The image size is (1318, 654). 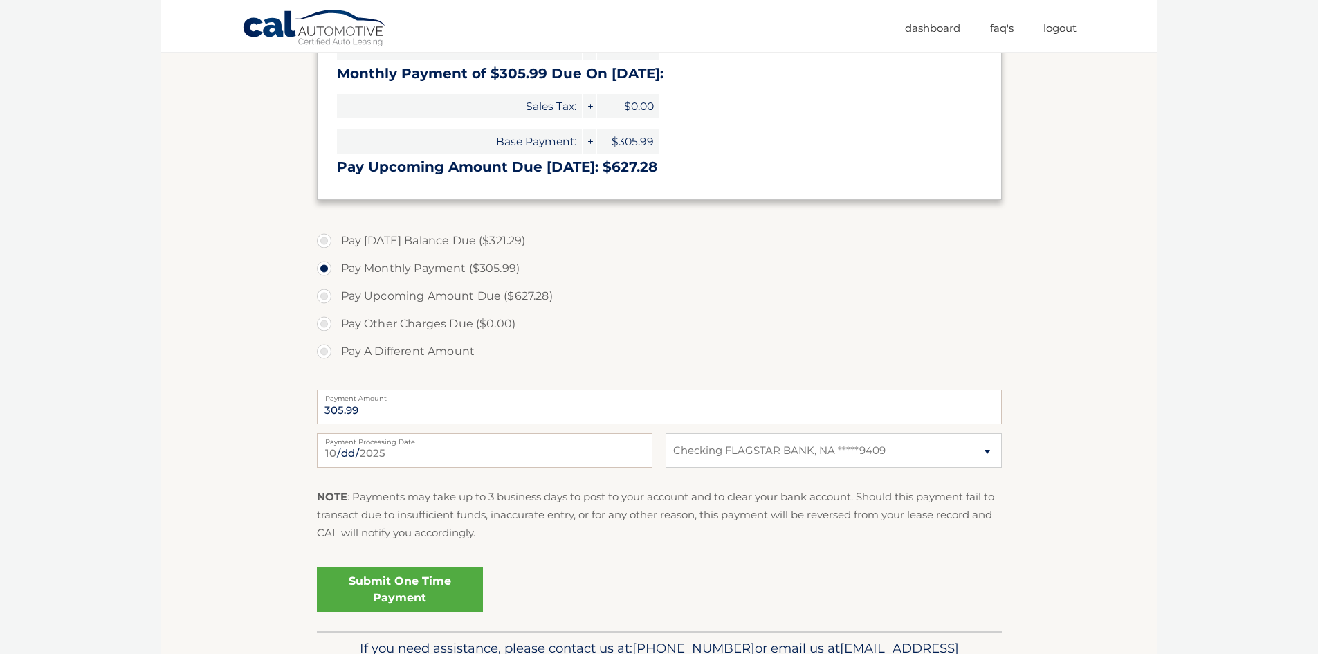 I want to click on strong: NOTE, so click(x=332, y=496).